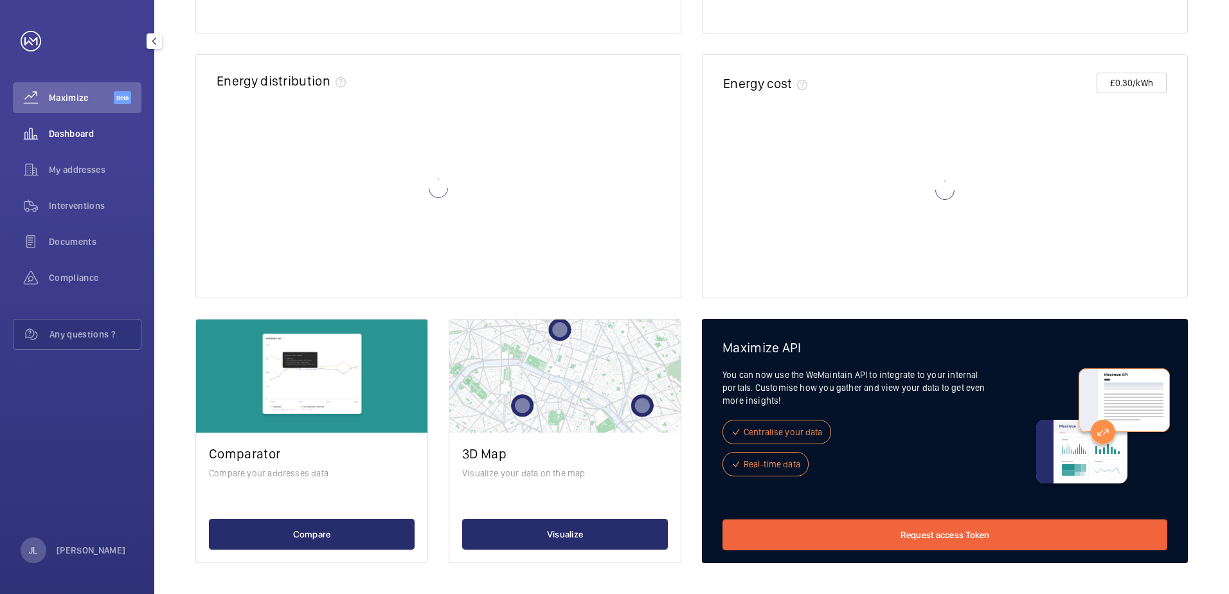  What do you see at coordinates (565, 473) in the screenshot?
I see `p: Visualize your data on the map` at bounding box center [565, 473].